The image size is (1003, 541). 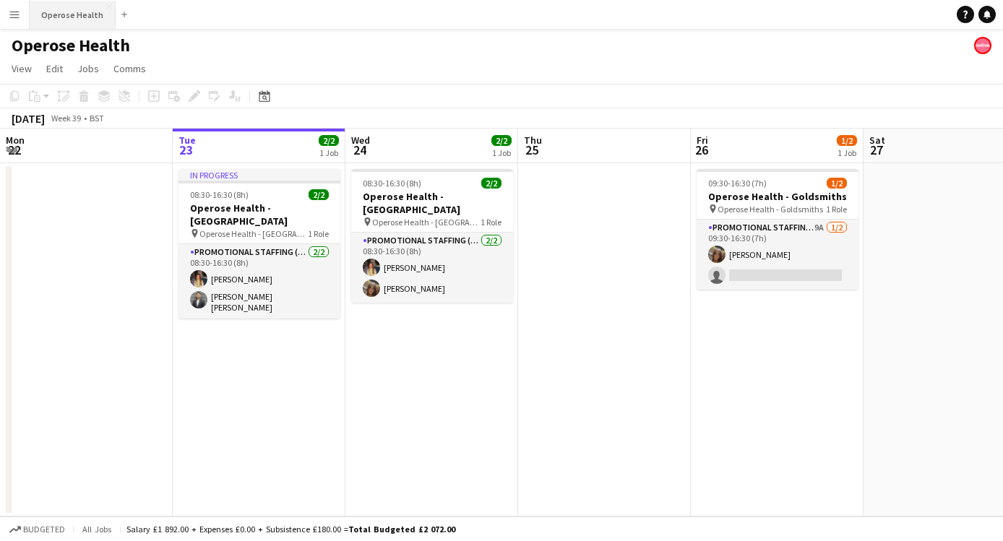 I want to click on span: Thu, so click(x=533, y=140).